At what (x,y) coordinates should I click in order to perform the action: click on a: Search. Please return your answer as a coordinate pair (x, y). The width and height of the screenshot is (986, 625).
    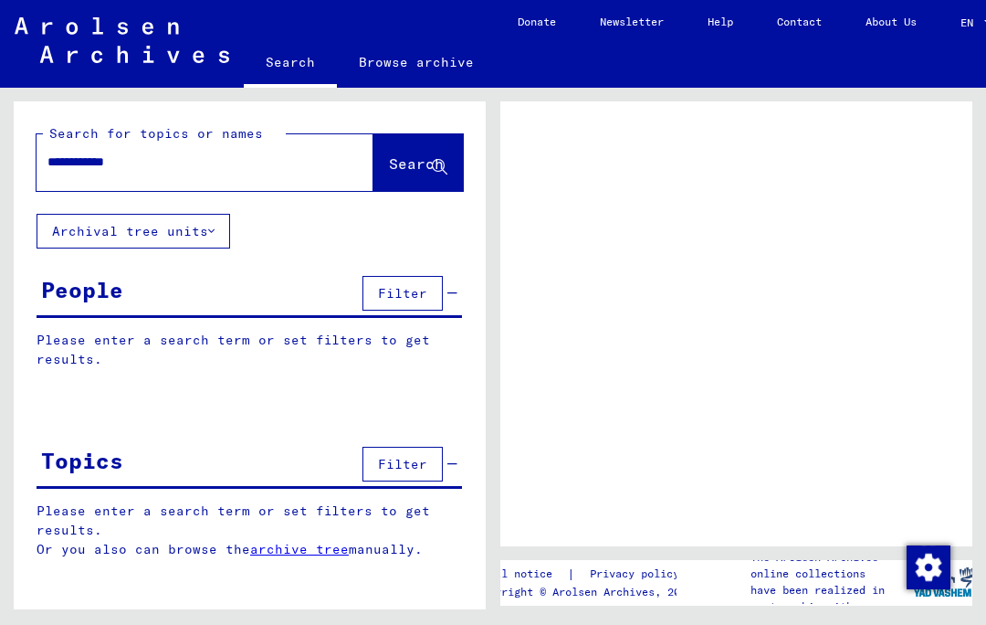
    Looking at the image, I should click on (290, 64).